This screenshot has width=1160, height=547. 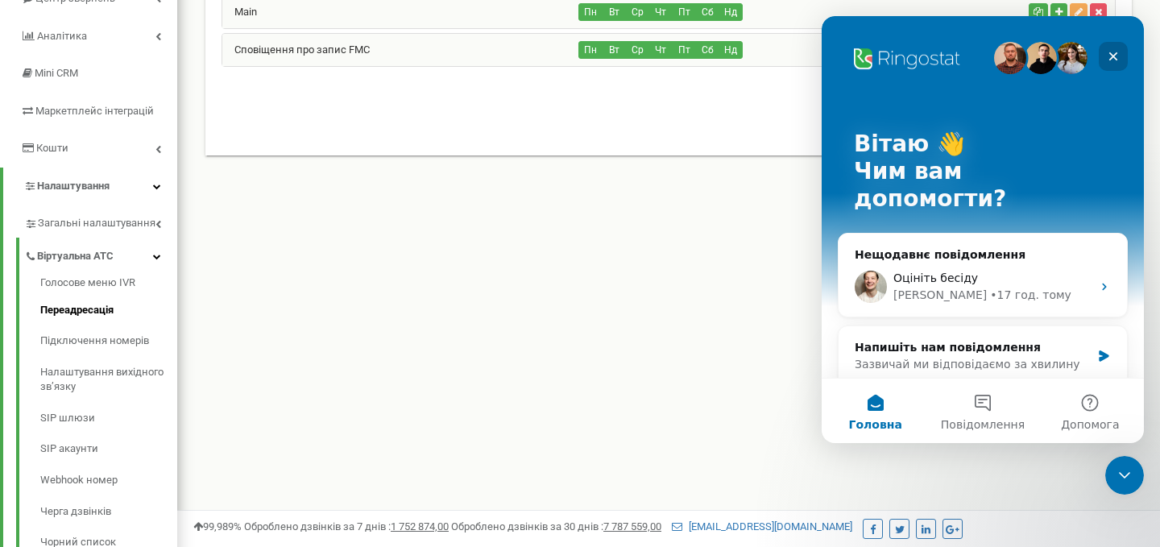 I want to click on a: Налаштування вихідного зв’язку, so click(x=109, y=379).